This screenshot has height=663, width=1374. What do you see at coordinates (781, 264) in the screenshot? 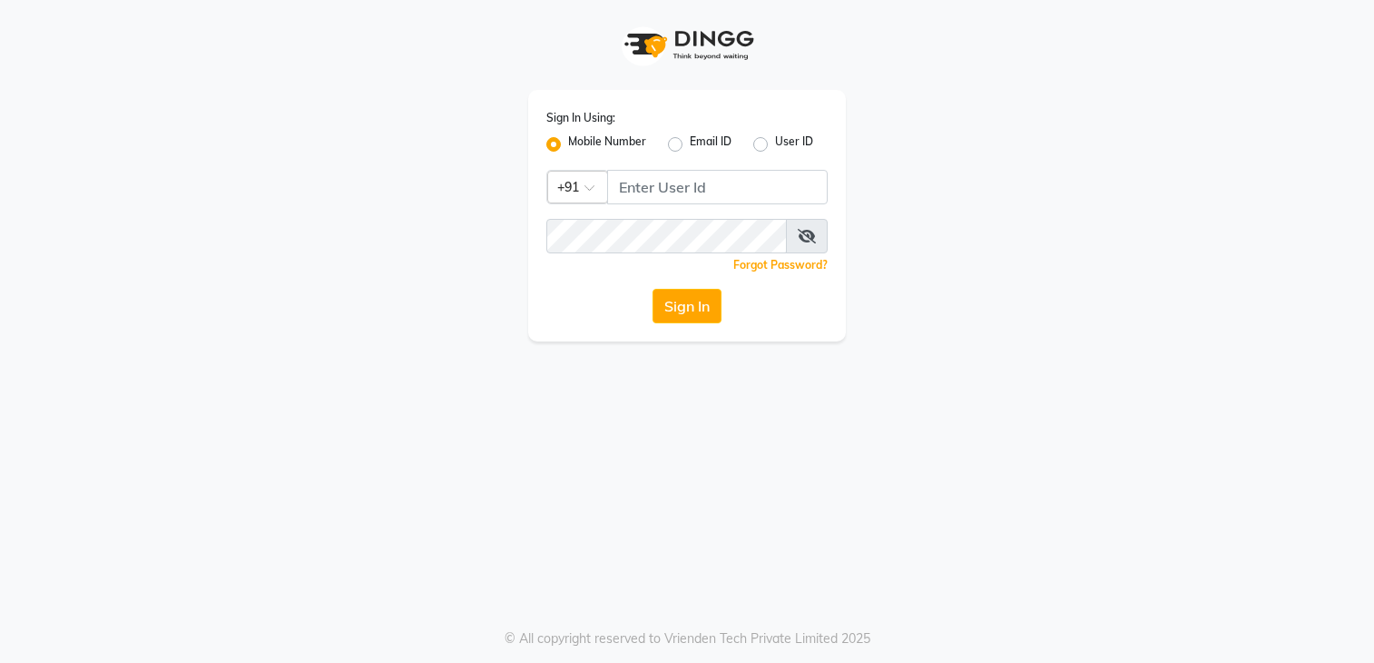
I see `a: Forgot Password?` at bounding box center [781, 264].